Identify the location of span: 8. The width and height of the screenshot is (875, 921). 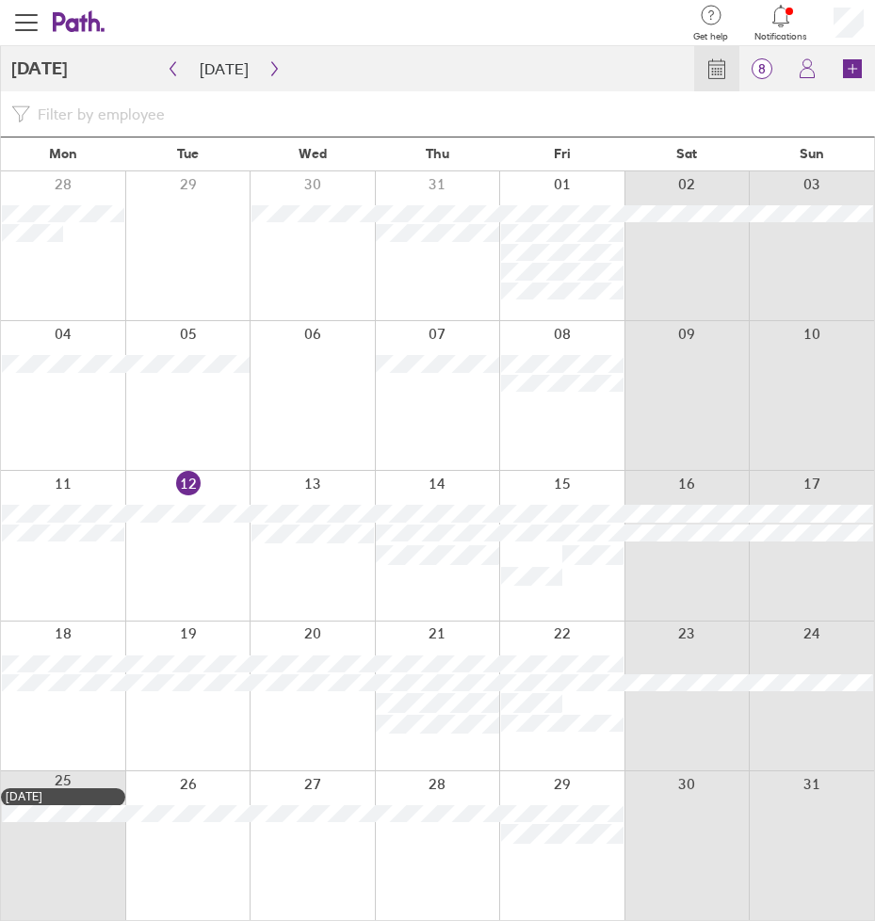
(762, 69).